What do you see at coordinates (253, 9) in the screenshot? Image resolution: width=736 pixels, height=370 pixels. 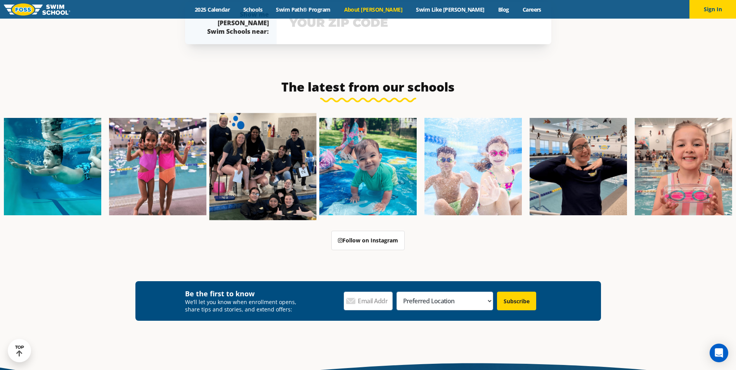 I see `a: Schools` at bounding box center [253, 9].